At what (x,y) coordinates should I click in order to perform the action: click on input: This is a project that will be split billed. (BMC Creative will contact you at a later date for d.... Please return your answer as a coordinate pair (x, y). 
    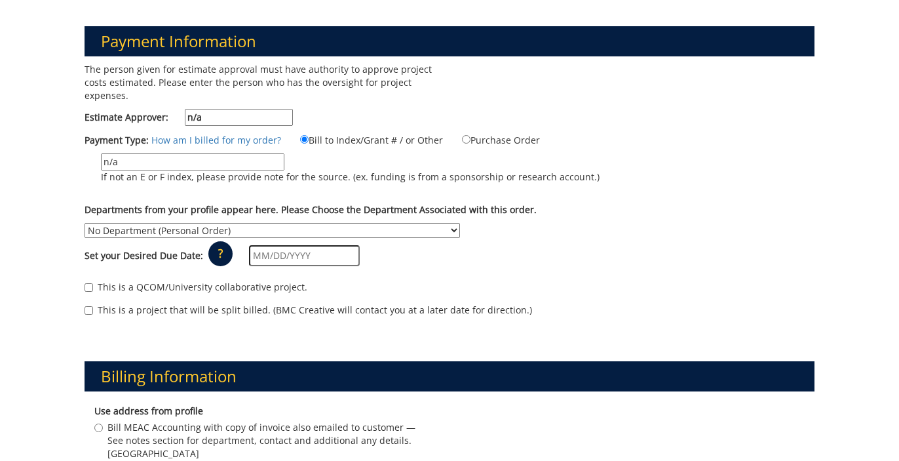
    Looking at the image, I should click on (88, 310).